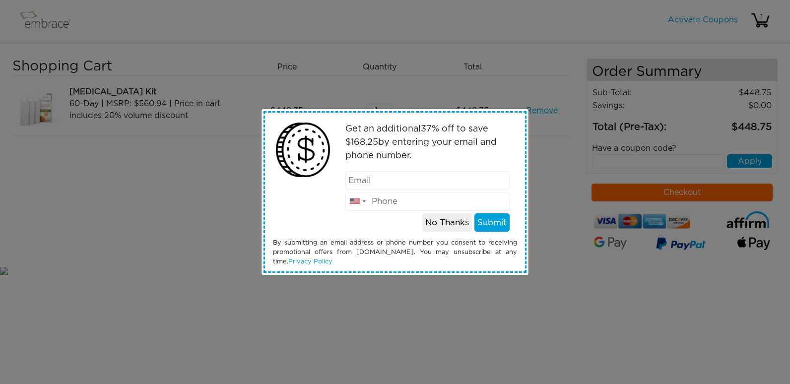  I want to click on input: Email, so click(428, 181).